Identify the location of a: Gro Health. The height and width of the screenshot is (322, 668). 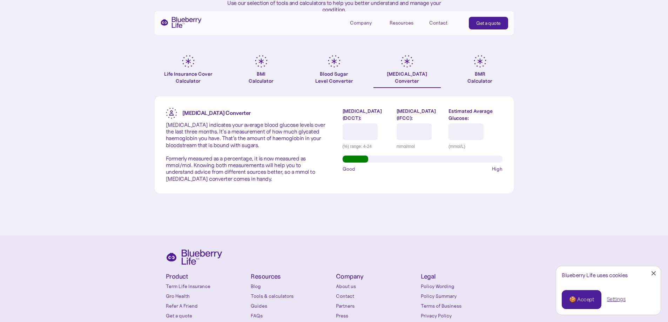
(207, 296).